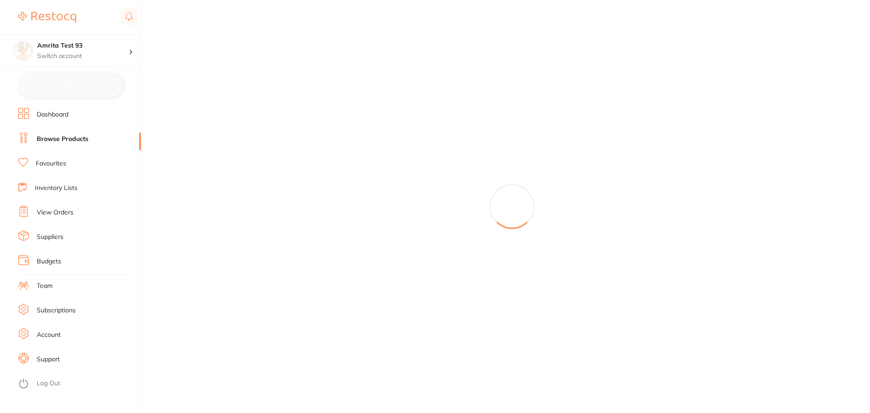  Describe the element at coordinates (44, 286) in the screenshot. I see `a: Team` at that location.